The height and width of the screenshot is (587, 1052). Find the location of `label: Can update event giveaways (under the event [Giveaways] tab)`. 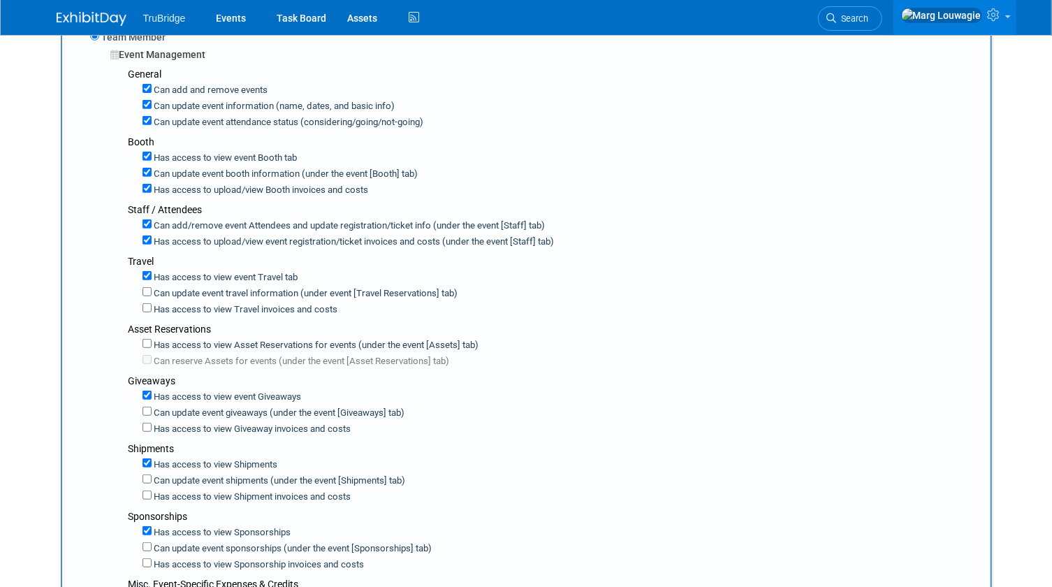

label: Can update event giveaways (under the event [Giveaways] tab) is located at coordinates (278, 413).